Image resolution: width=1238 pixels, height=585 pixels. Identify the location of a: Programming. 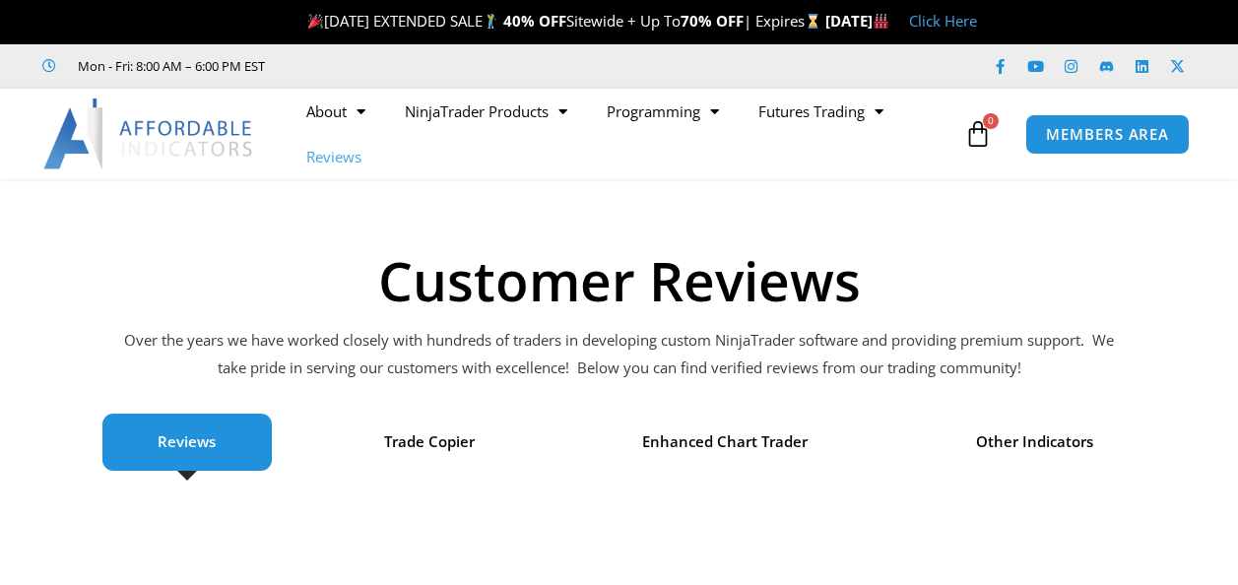
(663, 111).